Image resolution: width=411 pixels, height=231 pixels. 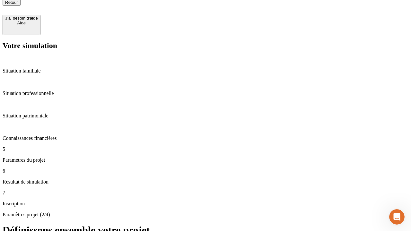 I want to click on button: J’ai besoin d'aideAide, so click(x=22, y=25).